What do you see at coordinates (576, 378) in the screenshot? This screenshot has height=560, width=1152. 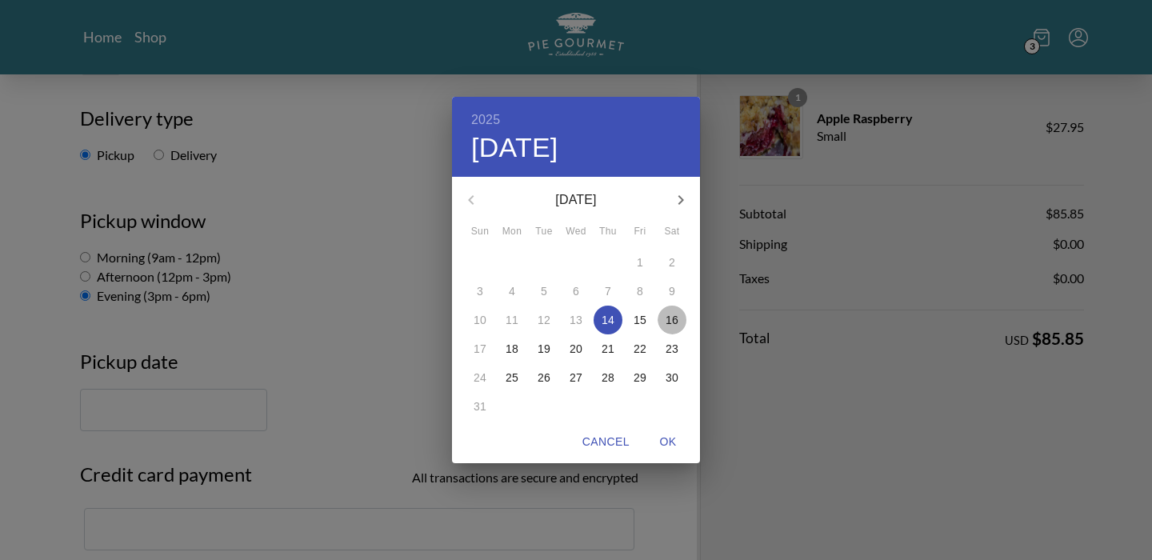 I see `button: 27` at bounding box center [576, 378].